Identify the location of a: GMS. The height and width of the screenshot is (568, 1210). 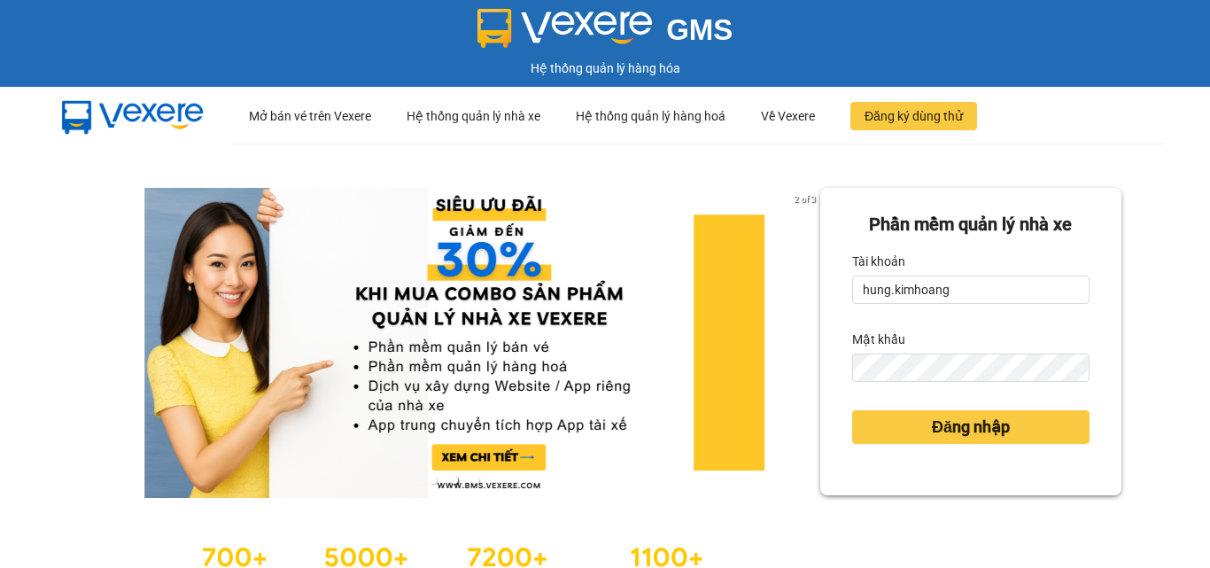
(605, 34).